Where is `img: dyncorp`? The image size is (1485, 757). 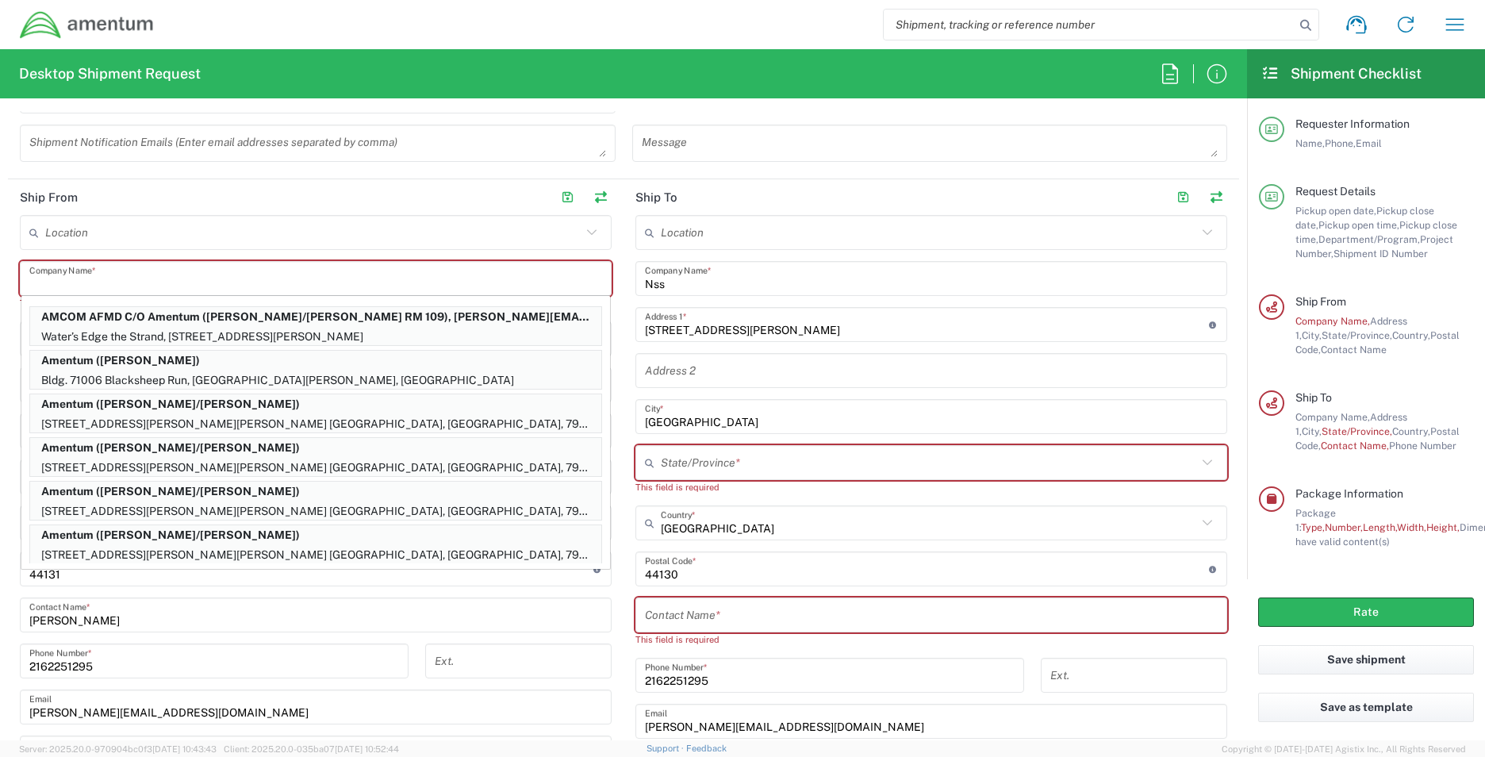 img: dyncorp is located at coordinates (86, 25).